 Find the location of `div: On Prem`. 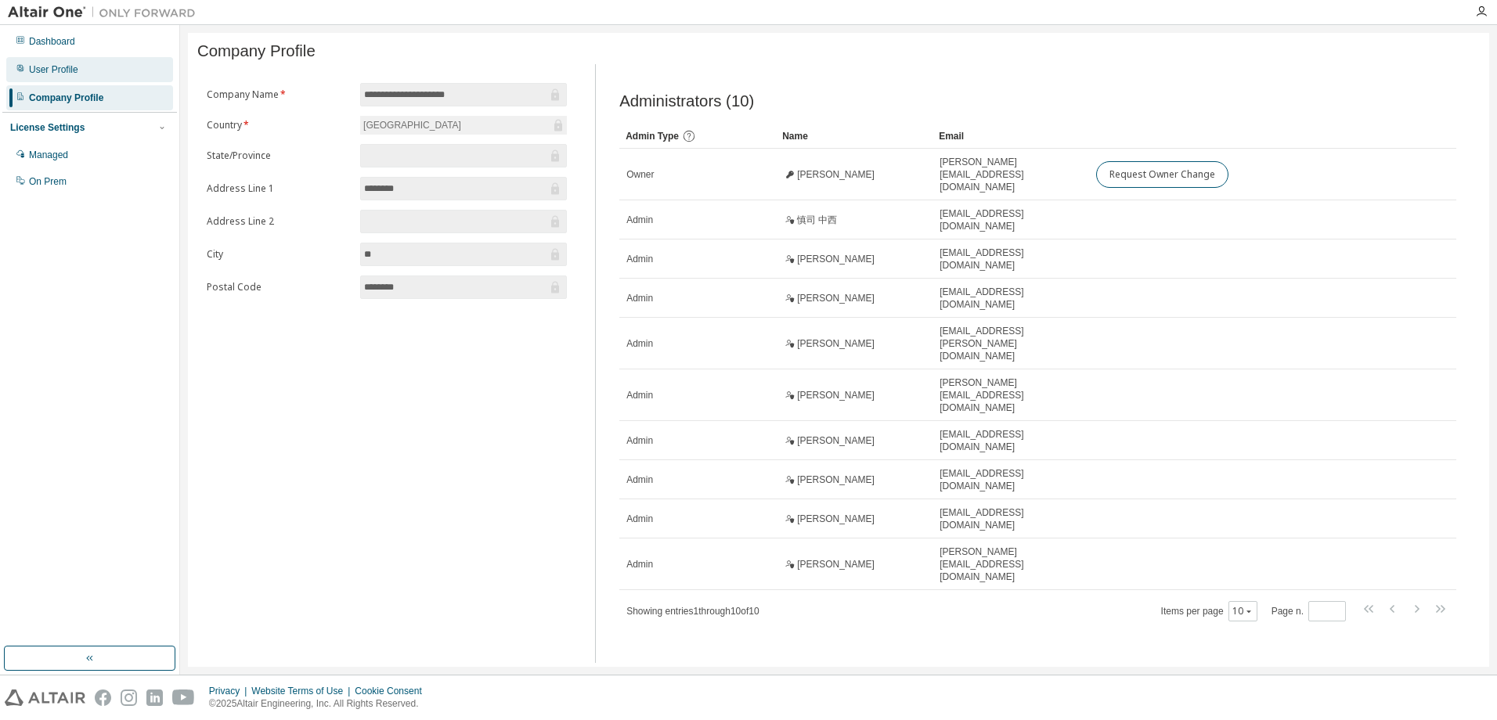

div: On Prem is located at coordinates (48, 182).